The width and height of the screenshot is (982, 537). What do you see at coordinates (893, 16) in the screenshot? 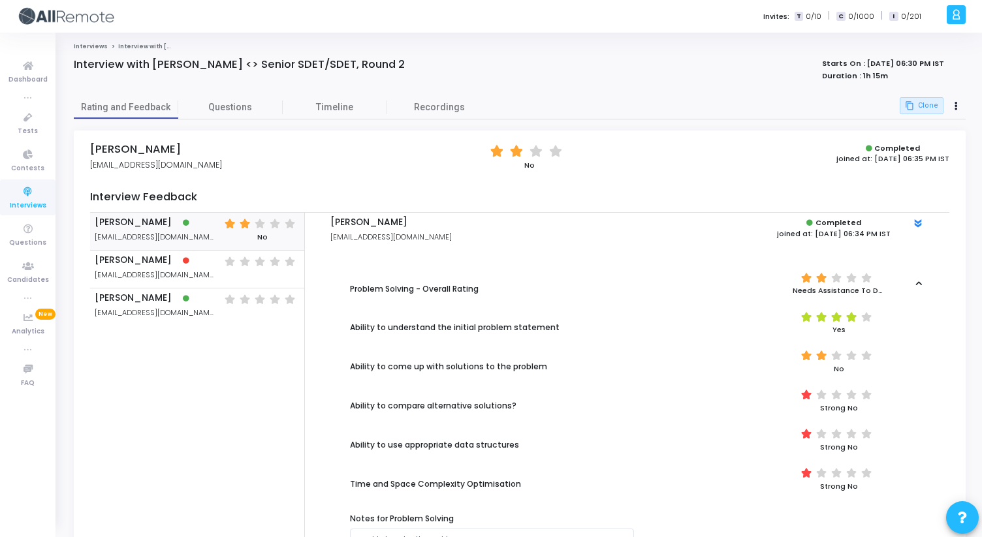
I see `span: I` at bounding box center [893, 16].